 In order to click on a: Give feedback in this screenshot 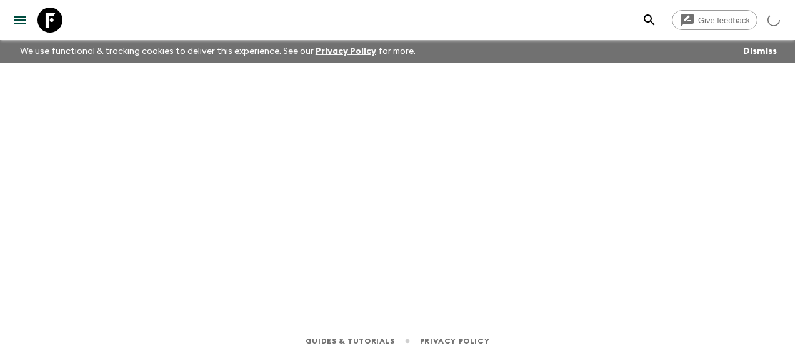, I will do `click(714, 20)`.